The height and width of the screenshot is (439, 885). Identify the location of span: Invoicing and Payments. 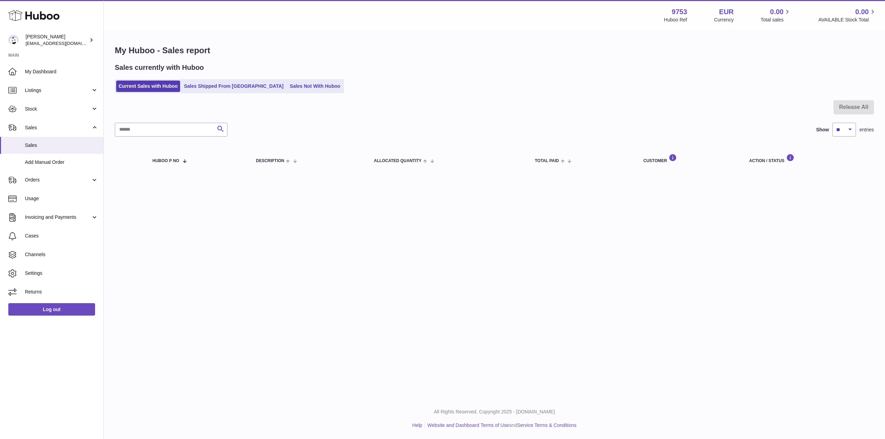
(58, 217).